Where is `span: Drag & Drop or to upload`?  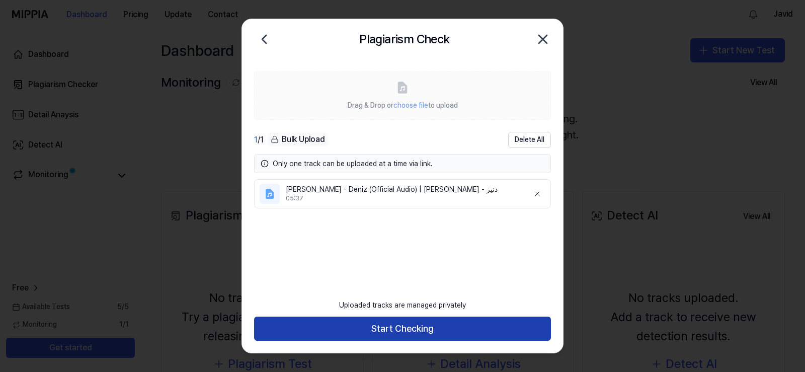 span: Drag & Drop or to upload is located at coordinates (403, 105).